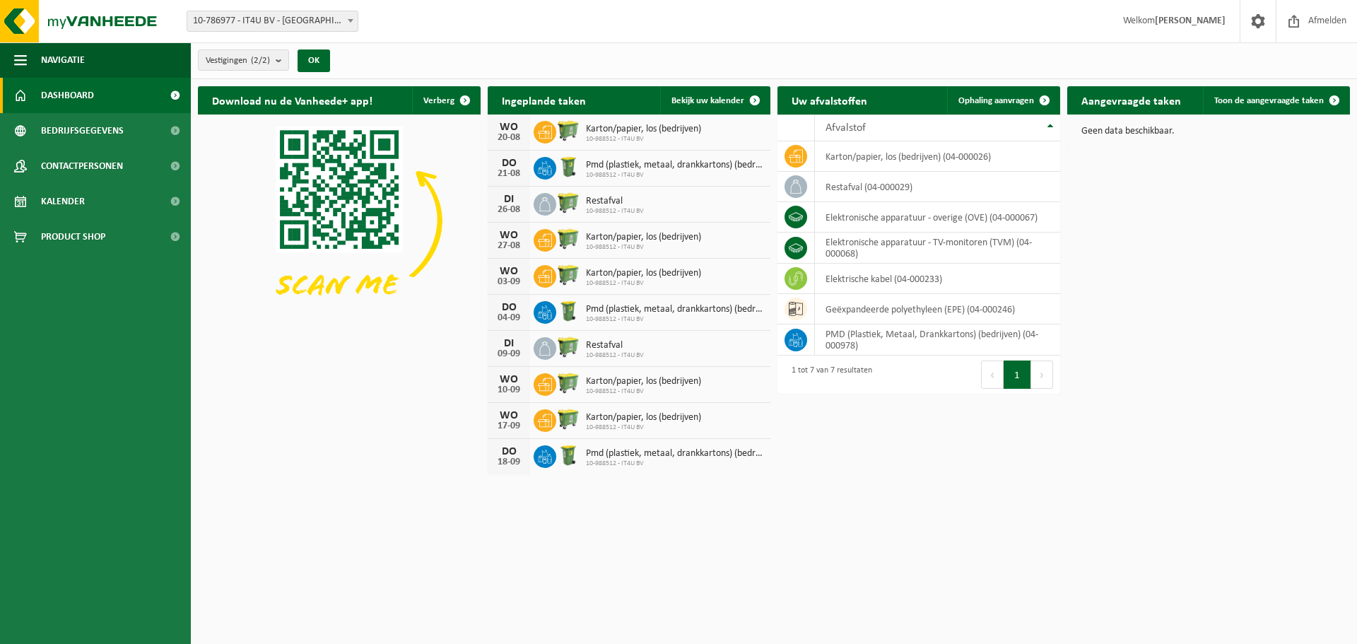 The height and width of the screenshot is (644, 1357). What do you see at coordinates (63, 60) in the screenshot?
I see `span: Navigatie` at bounding box center [63, 60].